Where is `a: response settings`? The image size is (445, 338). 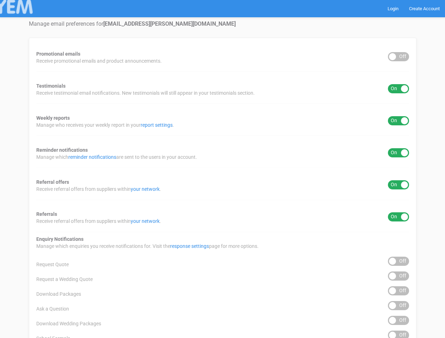 a: response settings is located at coordinates (189, 246).